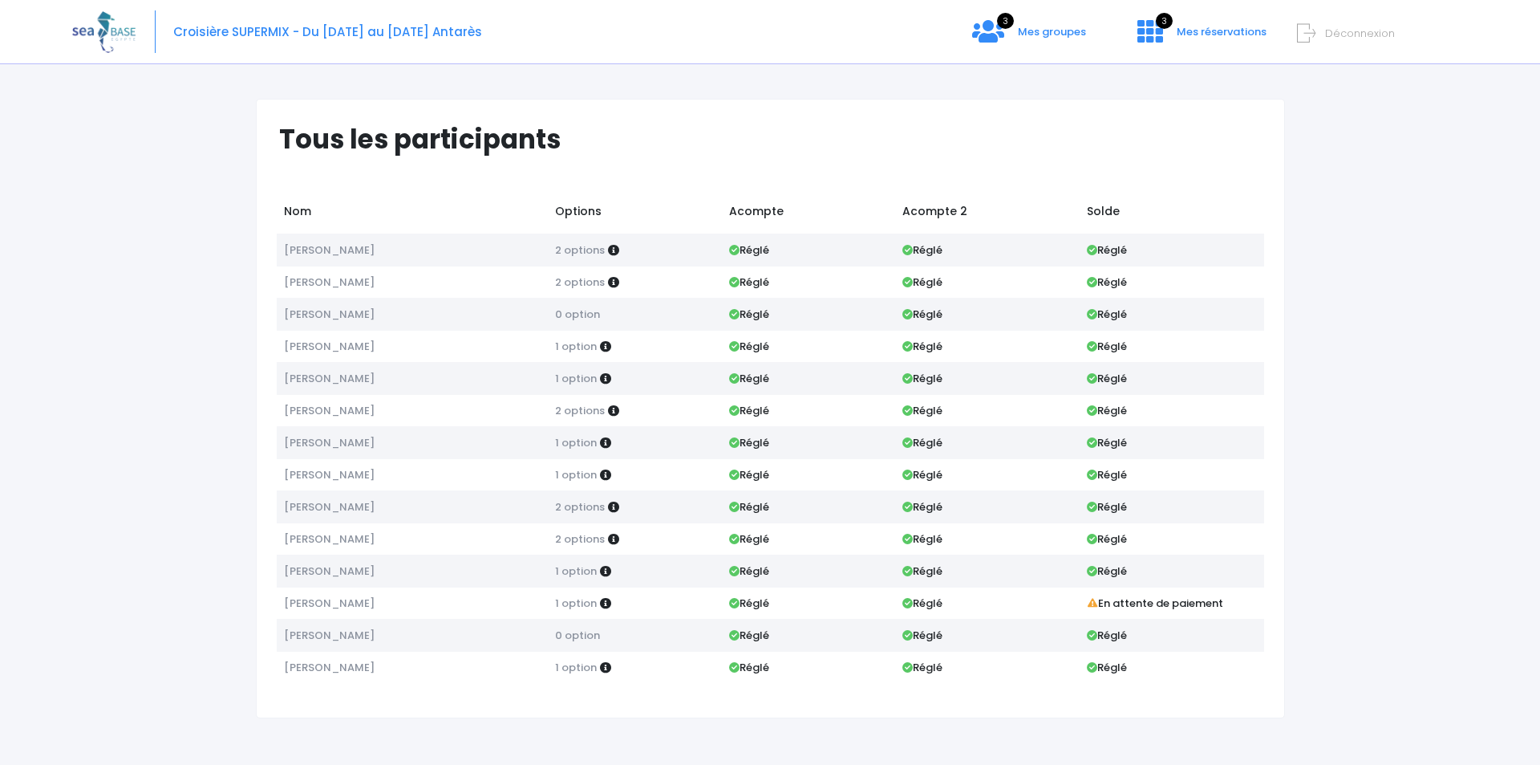 This screenshot has width=1540, height=765. What do you see at coordinates (988, 214) in the screenshot?
I see `td: Acompte 2` at bounding box center [988, 214].